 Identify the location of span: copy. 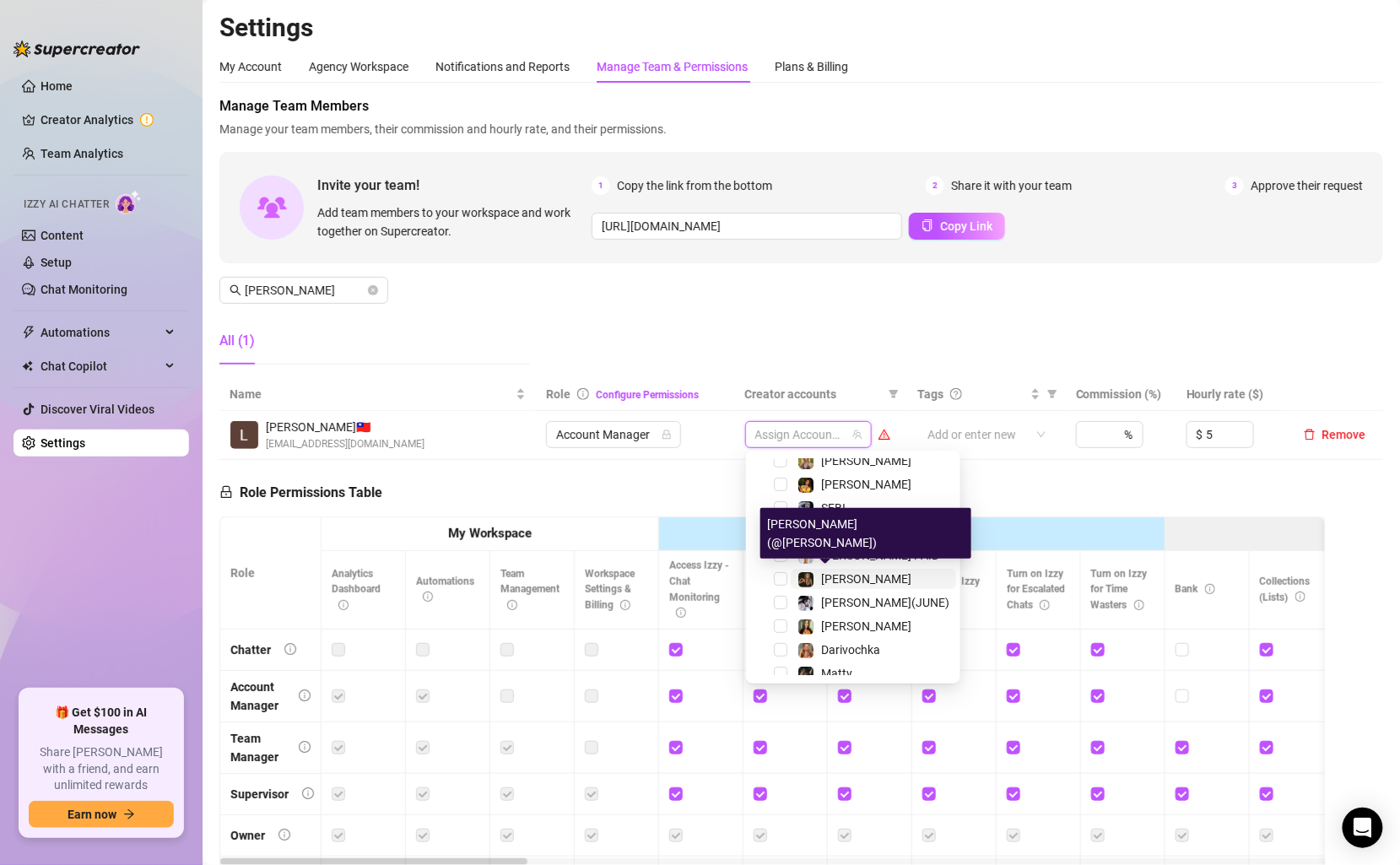
(928, 226).